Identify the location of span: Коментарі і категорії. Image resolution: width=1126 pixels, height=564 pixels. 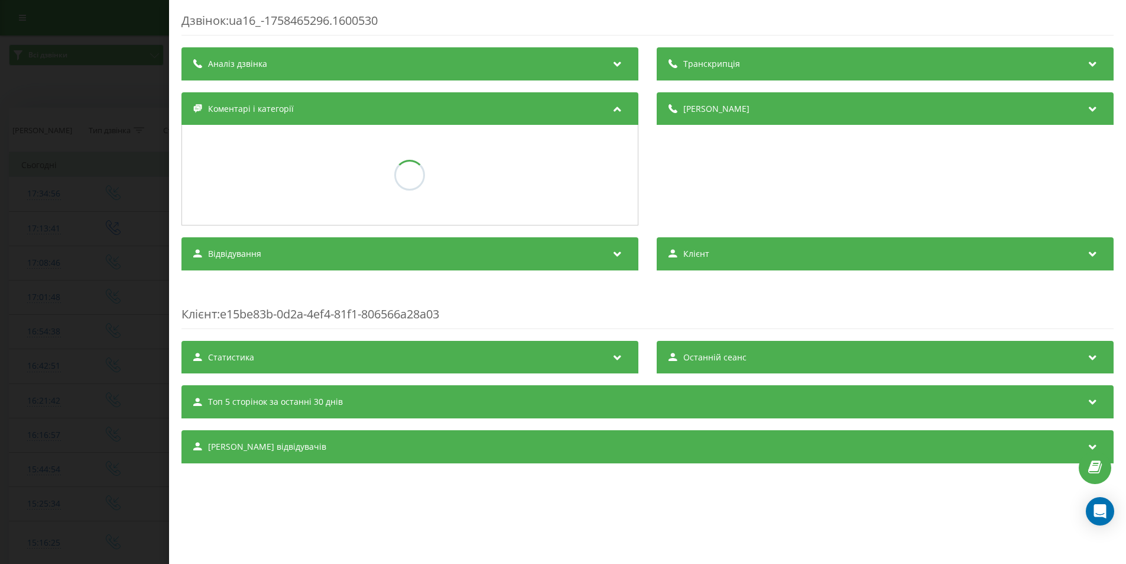
(251, 109).